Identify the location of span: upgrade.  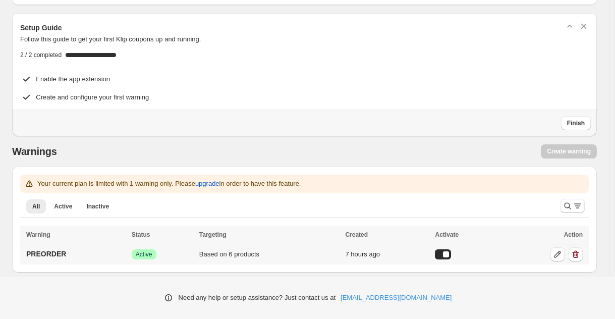
(207, 184).